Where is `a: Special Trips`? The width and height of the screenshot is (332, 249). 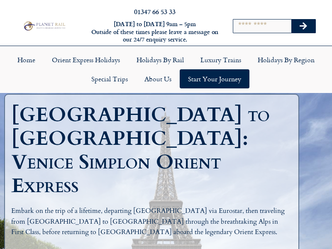 a: Special Trips is located at coordinates (109, 79).